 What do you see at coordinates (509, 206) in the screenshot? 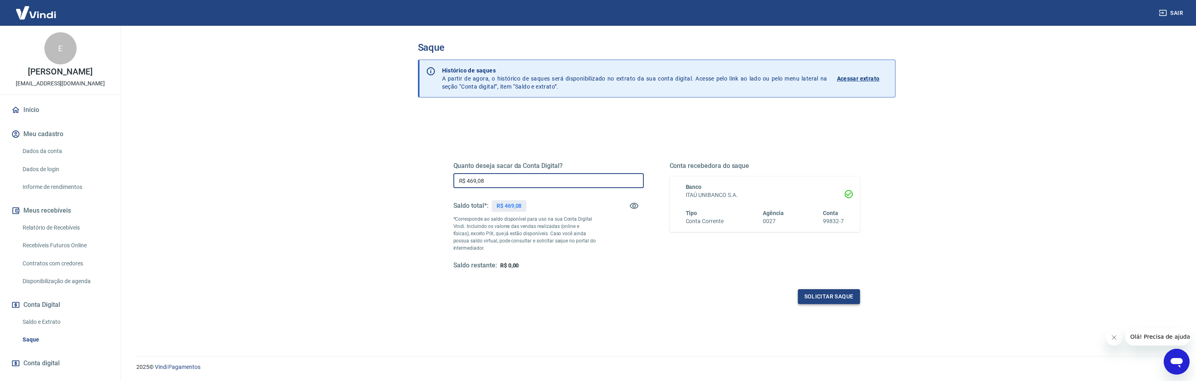
I see `p: R$ 469,08` at bounding box center [509, 206].